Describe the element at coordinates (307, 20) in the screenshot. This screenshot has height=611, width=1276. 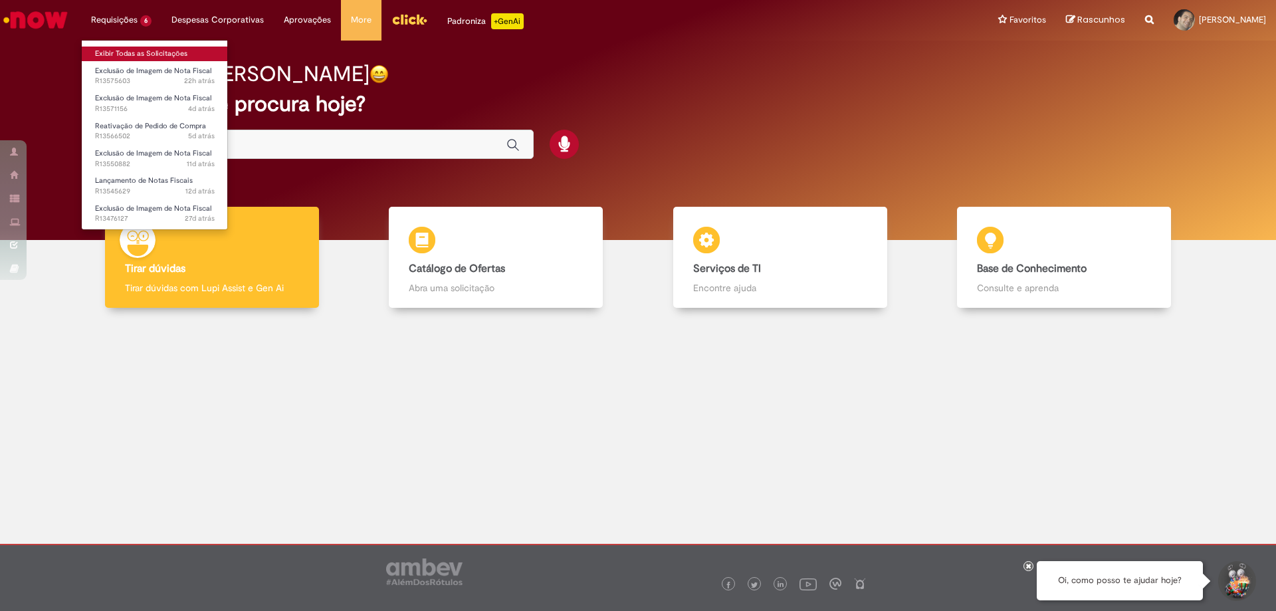
I see `span: Aprovações` at that location.